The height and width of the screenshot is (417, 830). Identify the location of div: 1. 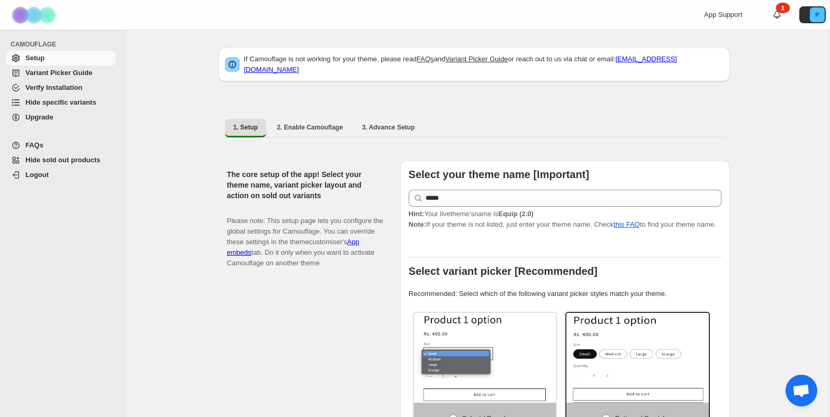
(782, 8).